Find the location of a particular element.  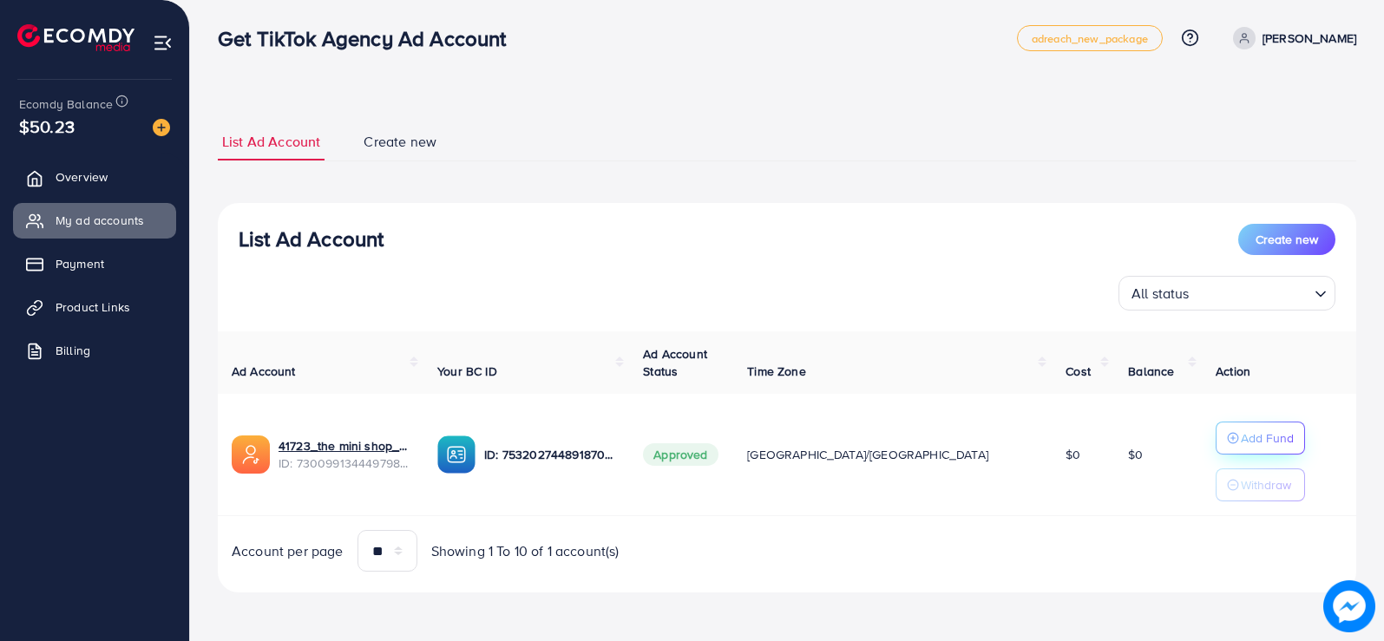

span: Cost is located at coordinates (1077, 371).